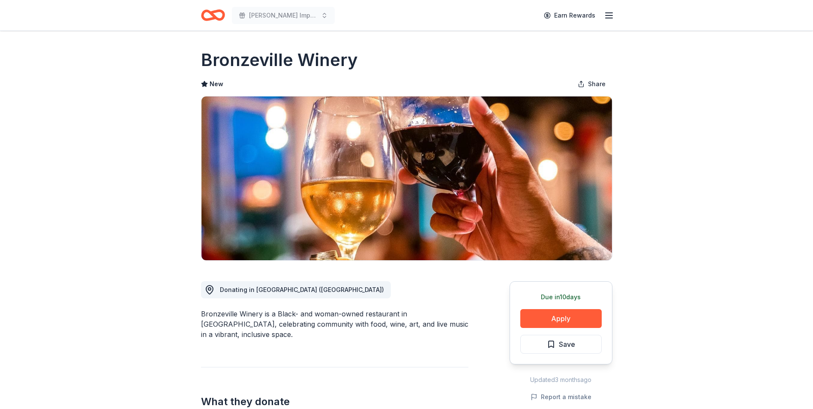 This screenshot has height=409, width=813. I want to click on span: New, so click(216, 84).